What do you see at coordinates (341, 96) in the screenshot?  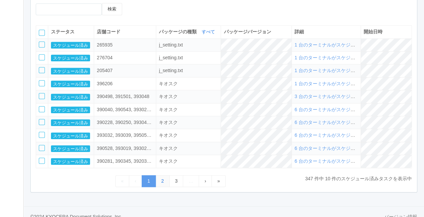 I see `span: 3 台のターミナルがスケジュールされました` at bounding box center [341, 96].